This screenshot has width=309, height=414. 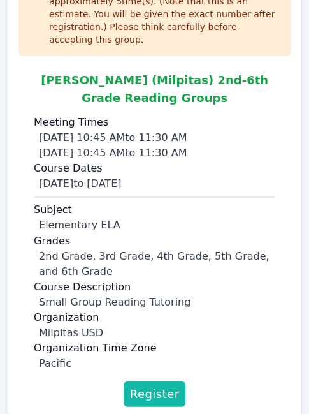 What do you see at coordinates (154, 347) in the screenshot?
I see `label: Organization Time Zone` at bounding box center [154, 347].